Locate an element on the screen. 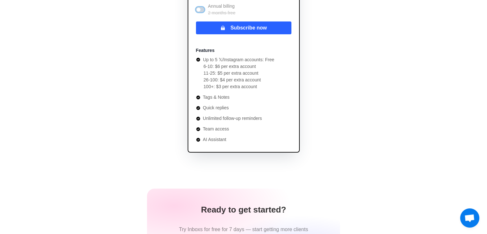 This screenshot has height=234, width=487. p: Try Inboxs for free for 7 days — start getting more clients is located at coordinates (243, 229).